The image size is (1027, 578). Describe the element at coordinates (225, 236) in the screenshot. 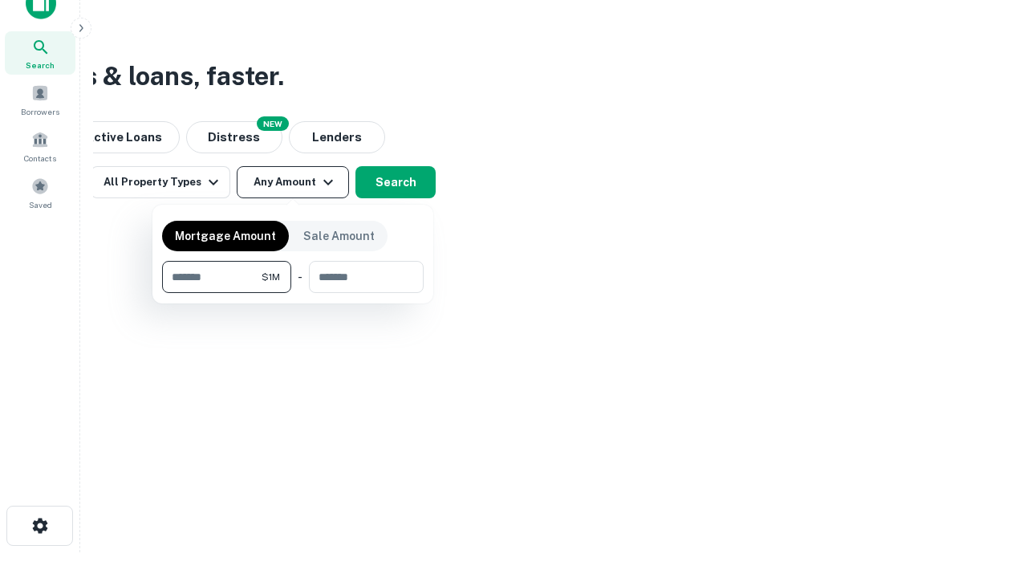

I see `p: Mortgage Amount` at that location.